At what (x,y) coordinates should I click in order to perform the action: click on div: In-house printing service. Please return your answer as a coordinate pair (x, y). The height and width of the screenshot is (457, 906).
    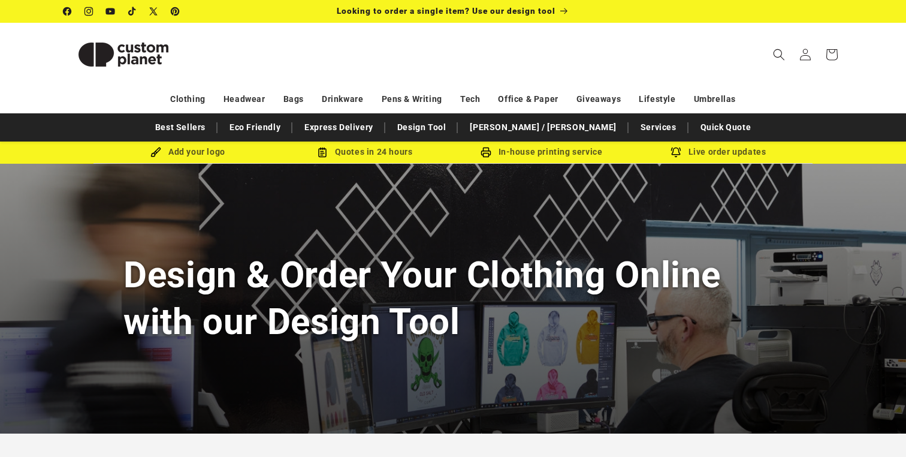
    Looking at the image, I should click on (541, 152).